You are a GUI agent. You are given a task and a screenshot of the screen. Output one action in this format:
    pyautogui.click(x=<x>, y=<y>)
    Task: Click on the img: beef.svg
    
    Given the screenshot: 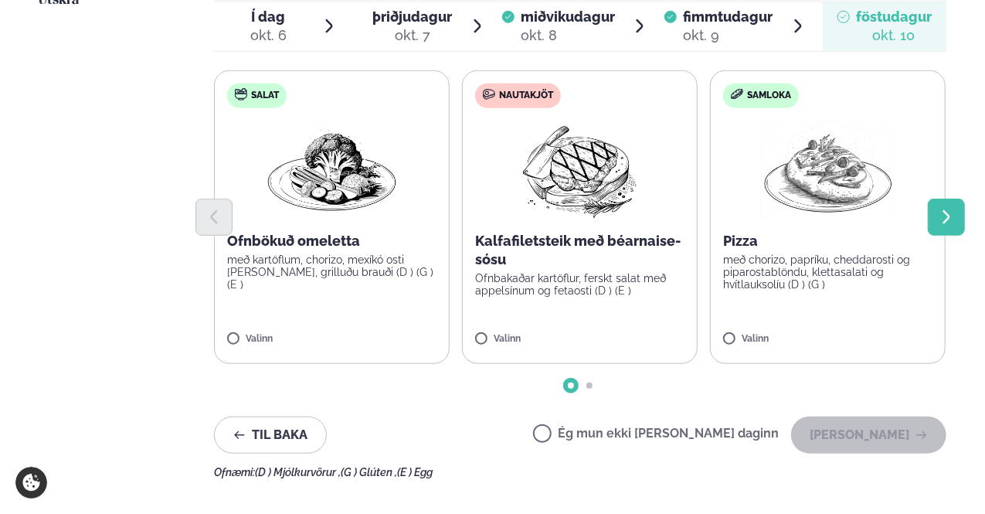 What is the action you would take?
    pyautogui.click(x=489, y=94)
    